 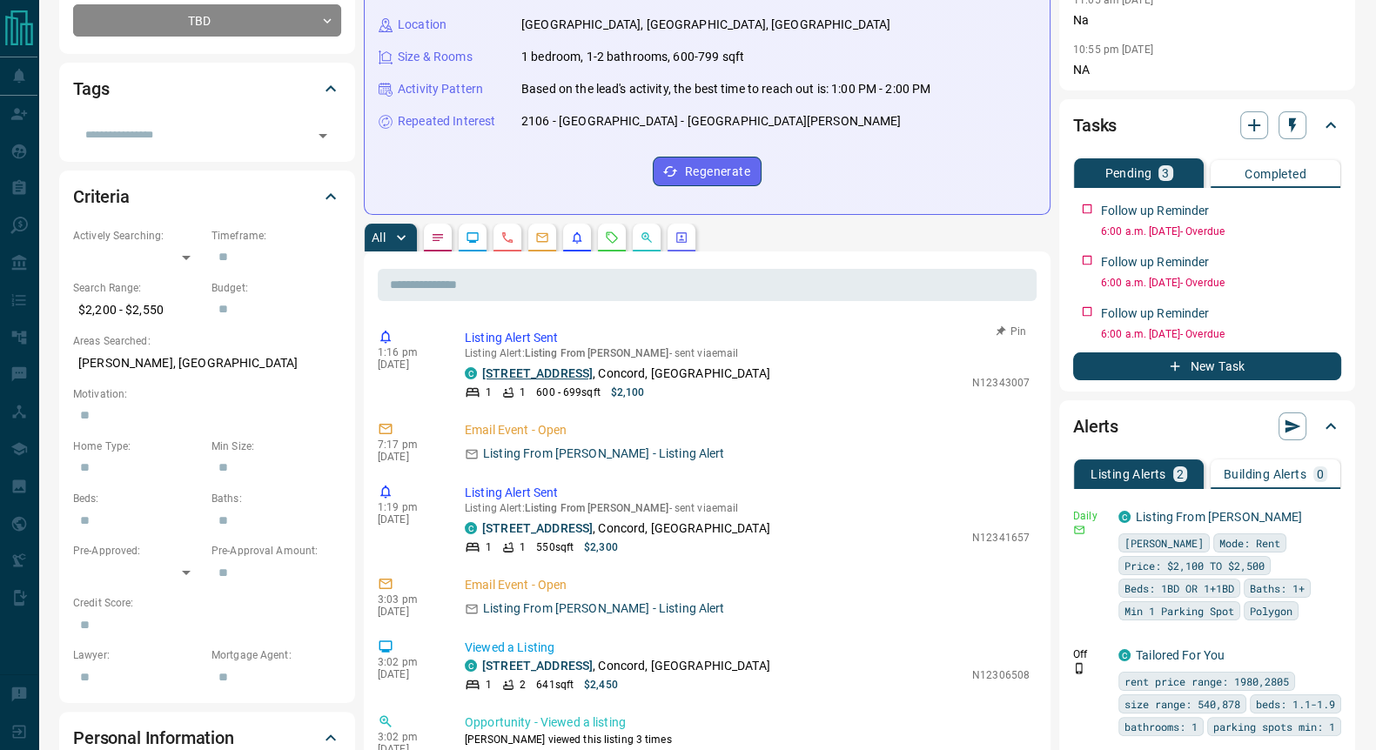 I want to click on p: Viewed a Listing, so click(x=747, y=647).